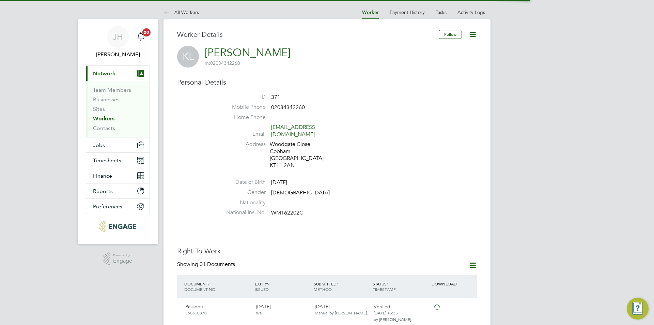  I want to click on div: Network, so click(118, 109).